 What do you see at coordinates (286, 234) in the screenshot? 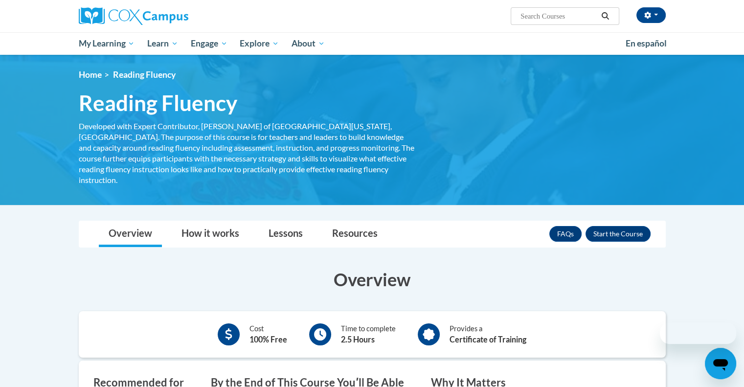
I see `a: Lessons` at bounding box center [286, 234].